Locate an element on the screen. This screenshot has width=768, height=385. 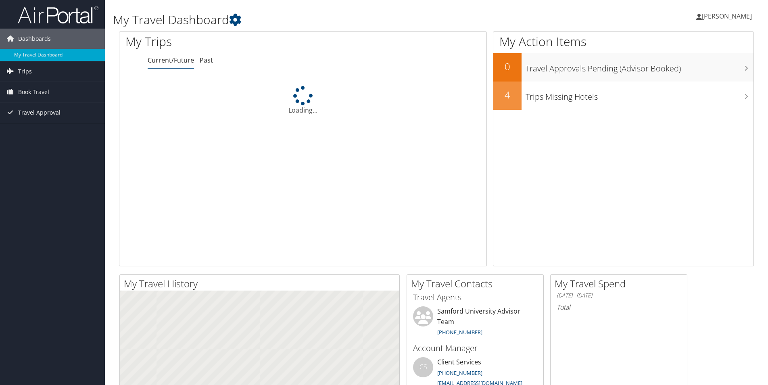
span: Book Travel is located at coordinates (33, 92).